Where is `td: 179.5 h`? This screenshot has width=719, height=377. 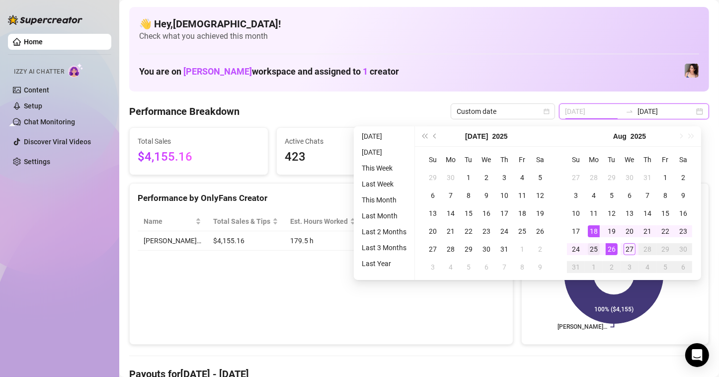 td: 179.5 h is located at coordinates (323, 240).